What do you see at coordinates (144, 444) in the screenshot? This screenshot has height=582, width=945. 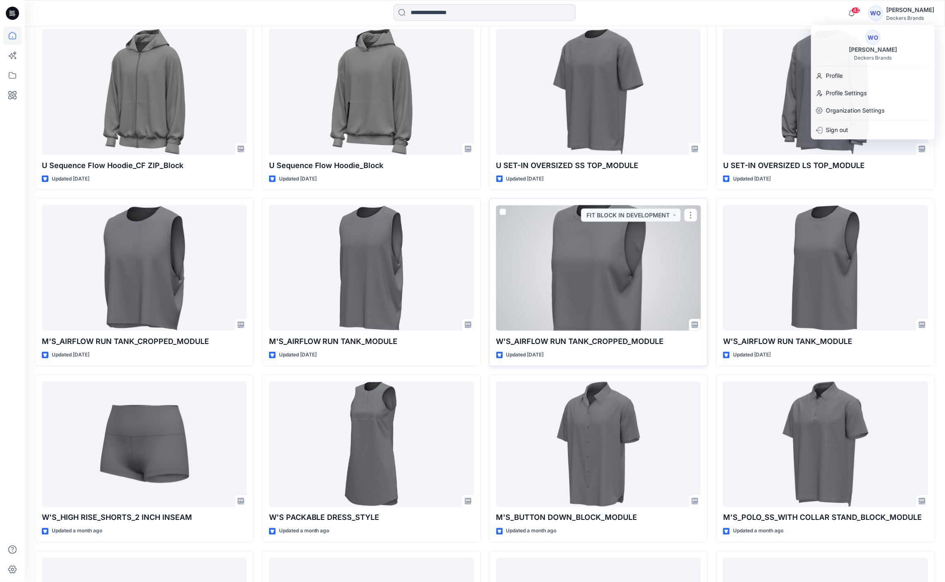 I see `a: W'S_HIGH RISE_SHORTS_2 INCH INSEAM` at bounding box center [144, 444].